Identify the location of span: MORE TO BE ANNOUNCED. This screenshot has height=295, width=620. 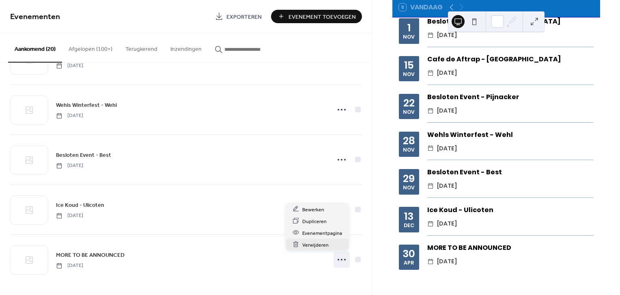
(90, 255).